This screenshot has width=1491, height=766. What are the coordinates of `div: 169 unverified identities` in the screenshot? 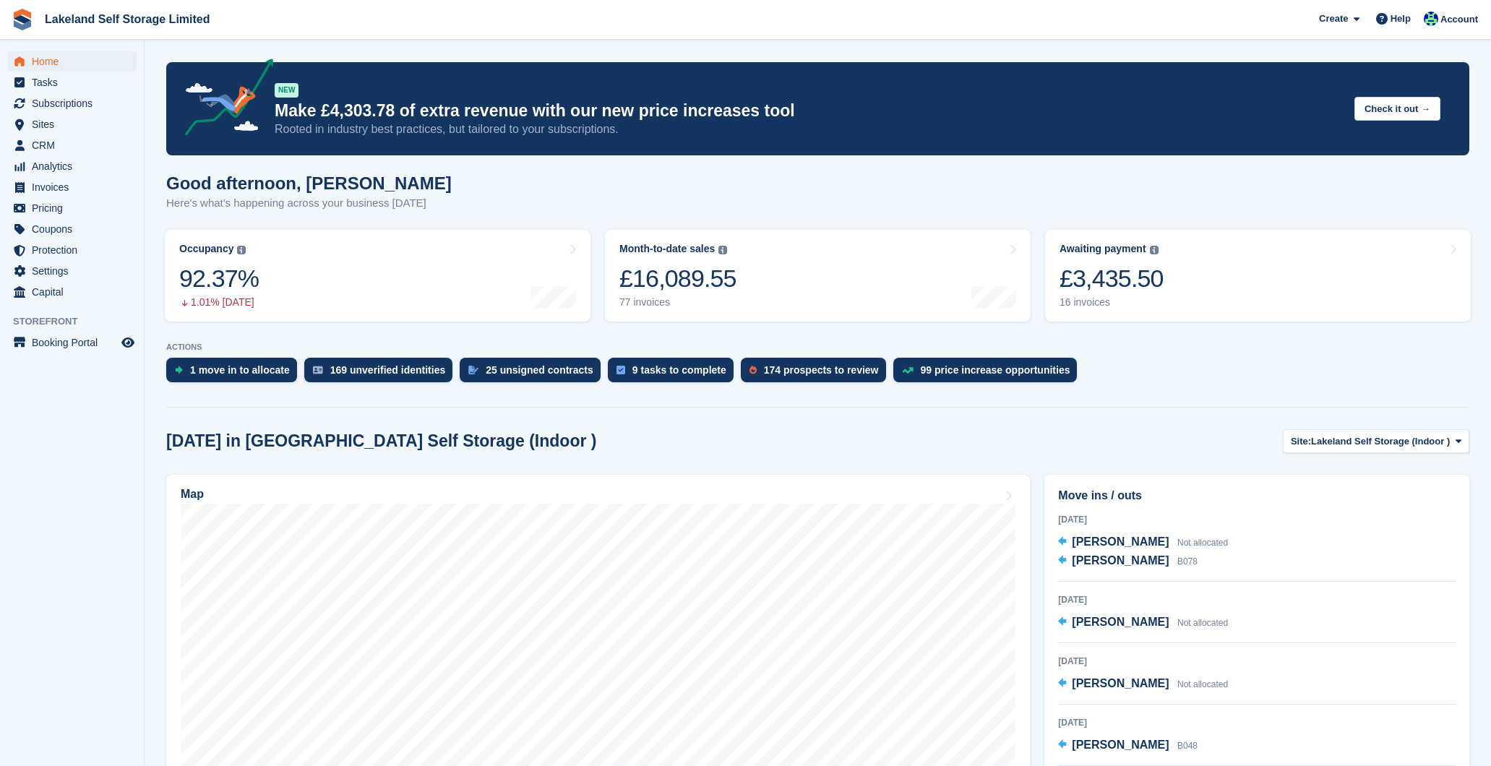 It's located at (388, 370).